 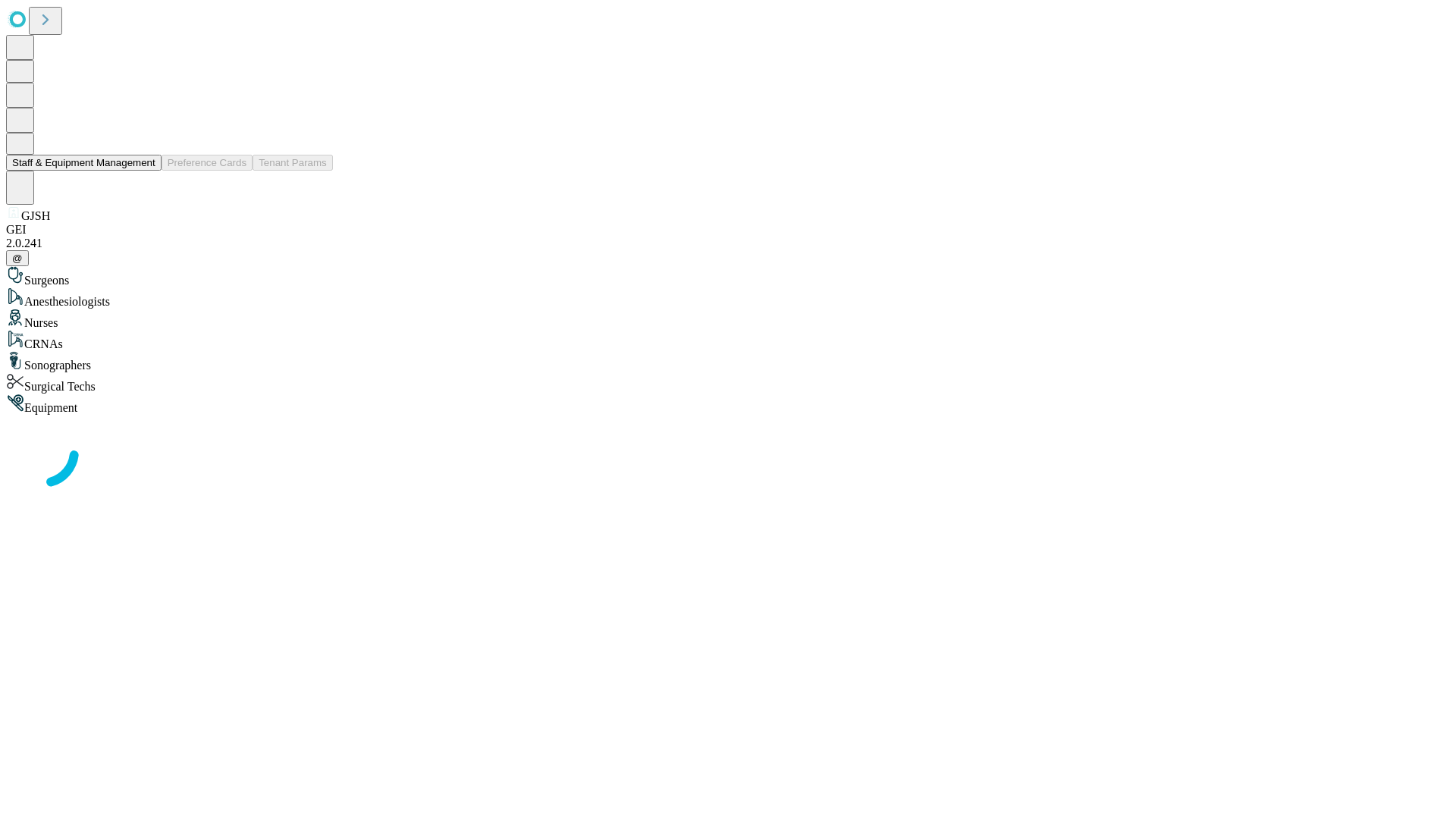 I want to click on div: Sonographers, so click(x=728, y=362).